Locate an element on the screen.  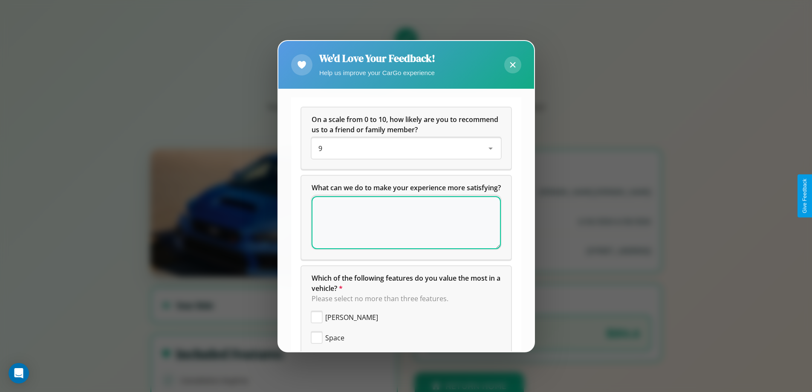
div: Open Intercom Messenger is located at coordinates (19, 373).